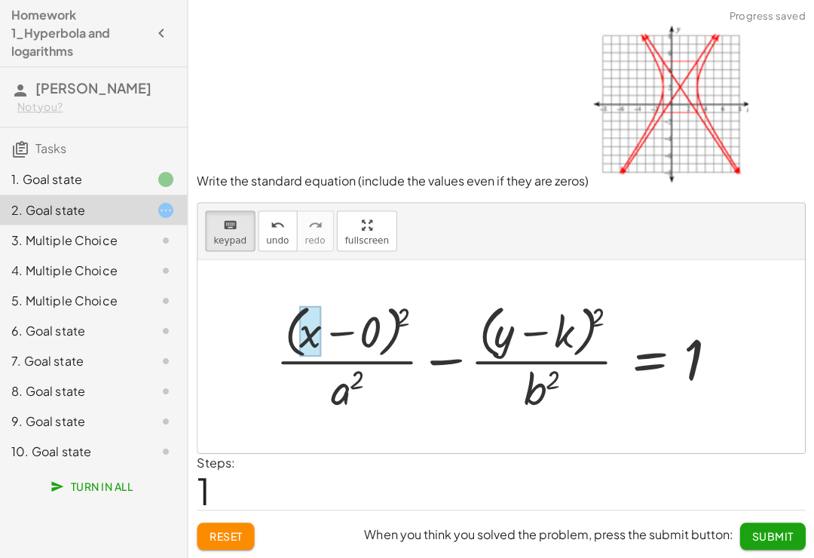 This screenshot has width=814, height=558. Describe the element at coordinates (278, 231) in the screenshot. I see `button: undoundo` at that location.